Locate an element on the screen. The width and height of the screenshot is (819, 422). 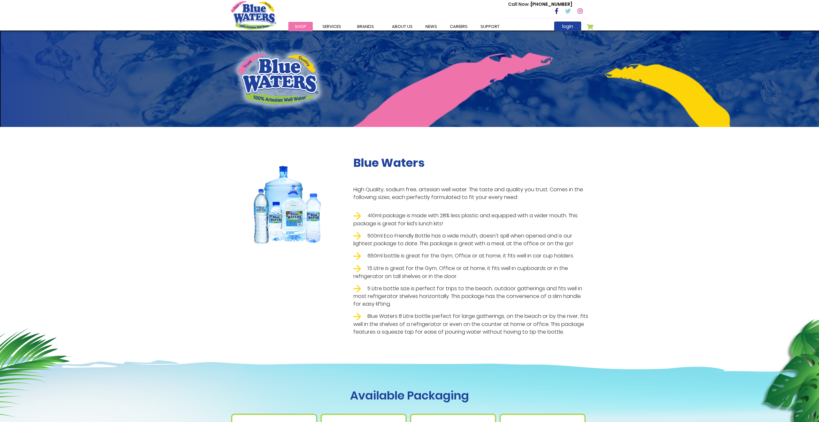
li: 500ml Eco Friendly Bottle has a wide mouth, doesn't spill when opened and is our lightest package... is located at coordinates (471, 240).